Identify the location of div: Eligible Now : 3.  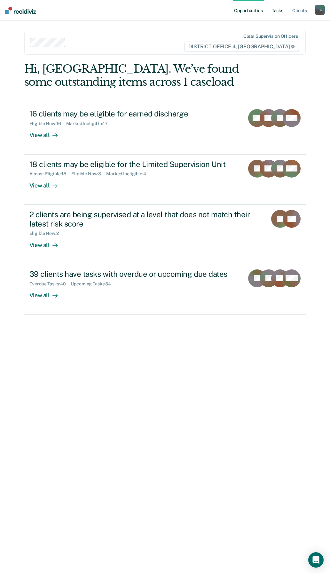
(89, 174).